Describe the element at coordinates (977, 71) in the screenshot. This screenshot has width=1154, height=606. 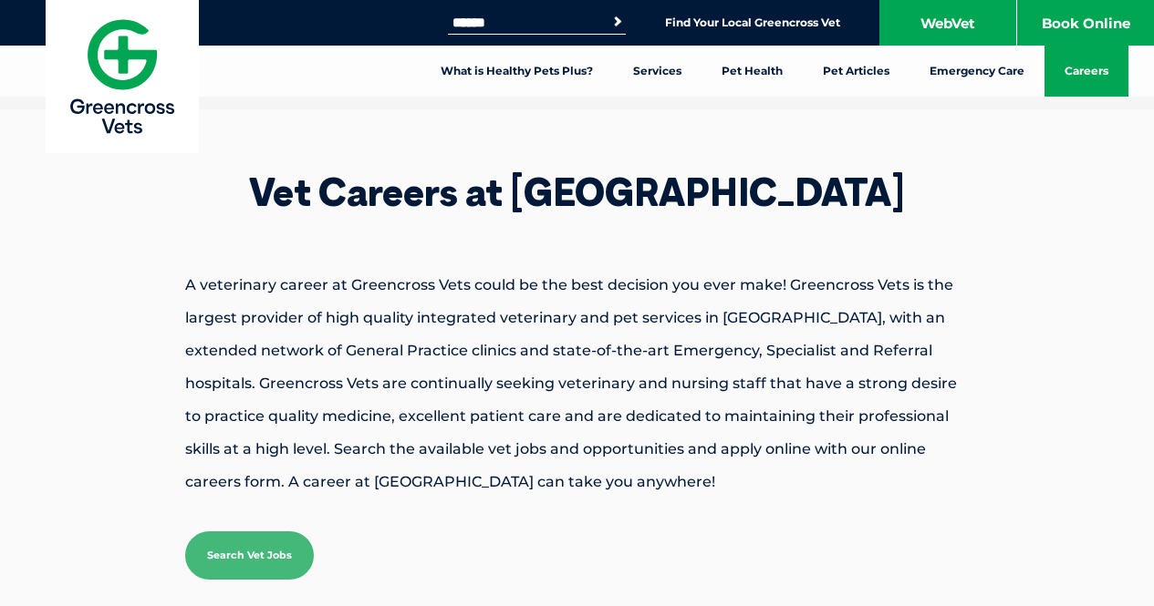
I see `a: Emergency Care` at that location.